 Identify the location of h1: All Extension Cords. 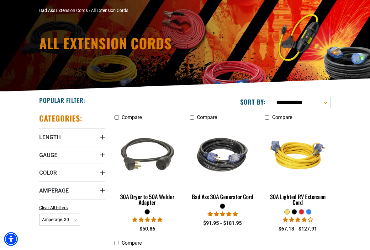
(160, 43).